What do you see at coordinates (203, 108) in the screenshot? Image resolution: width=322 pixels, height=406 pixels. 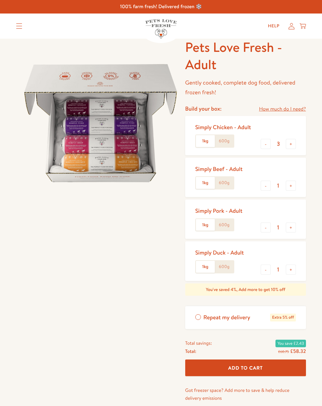 I see `h4: Build your box:` at bounding box center [203, 108].